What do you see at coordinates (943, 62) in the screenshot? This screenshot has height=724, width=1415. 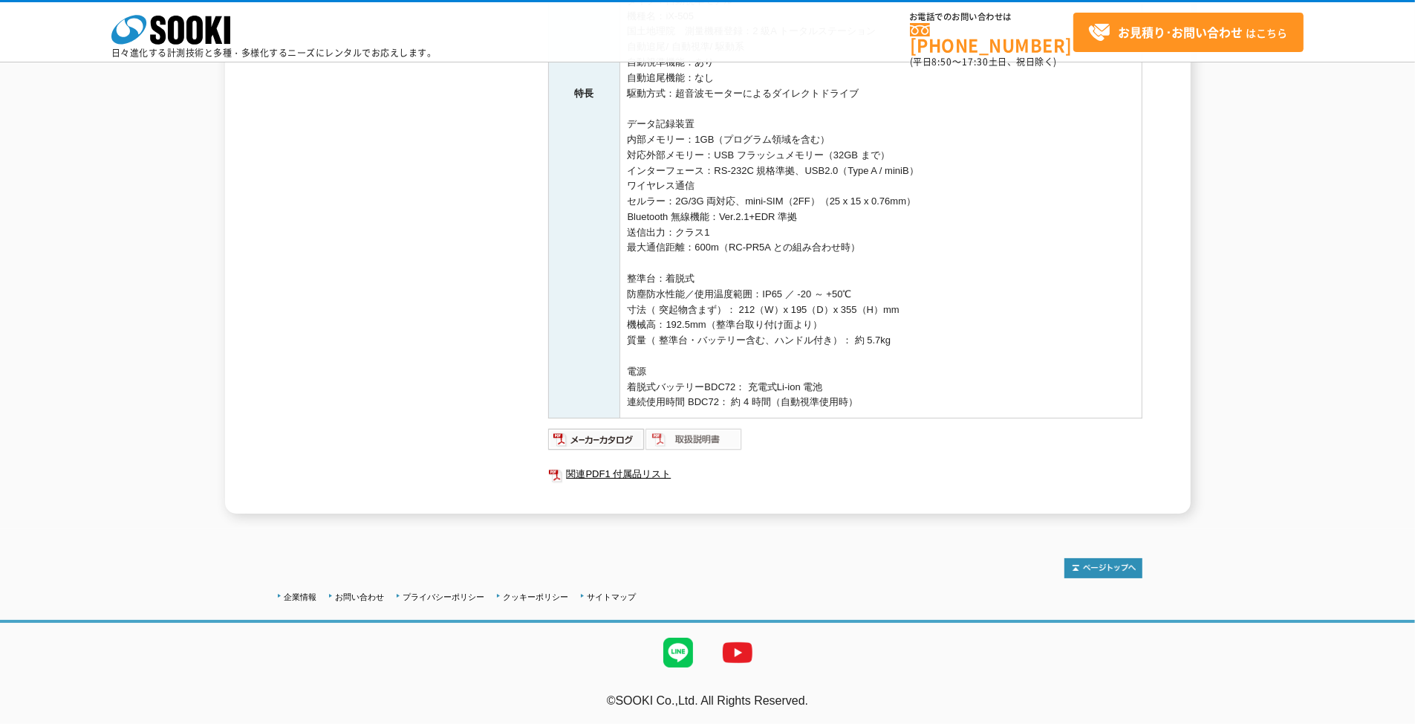 I see `span: 8:50` at bounding box center [943, 62].